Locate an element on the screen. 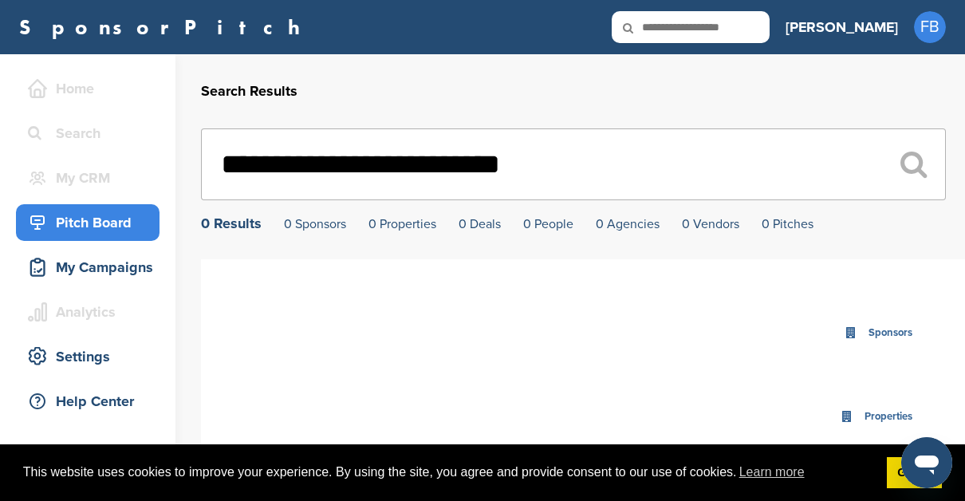  a: 0 Deals is located at coordinates (479, 224).